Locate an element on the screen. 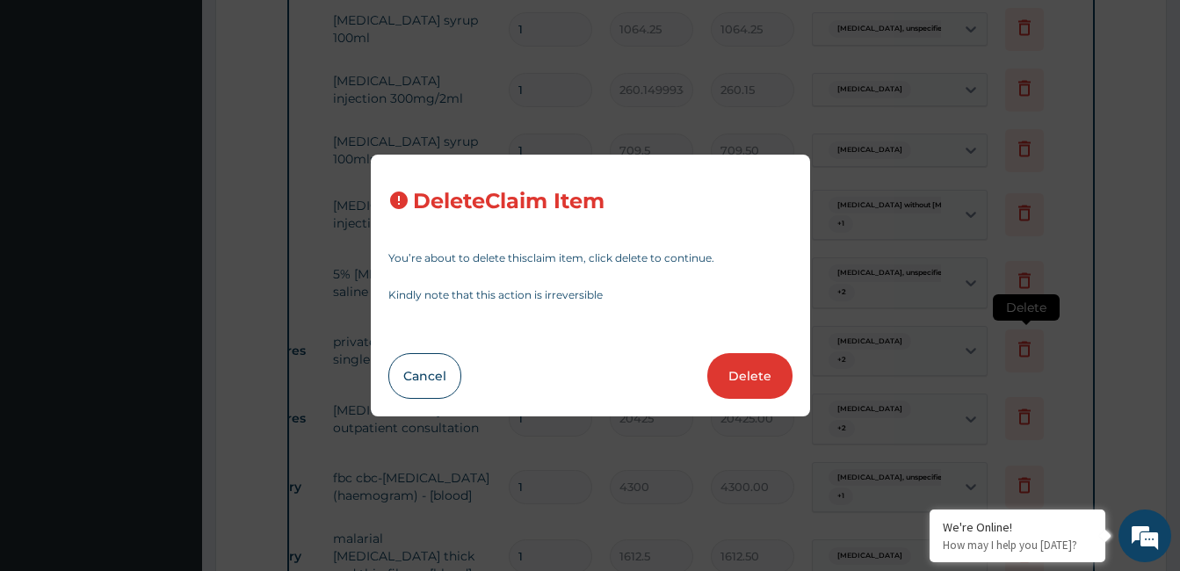 This screenshot has width=1180, height=571. div: We're Online! is located at coordinates (1018, 527).